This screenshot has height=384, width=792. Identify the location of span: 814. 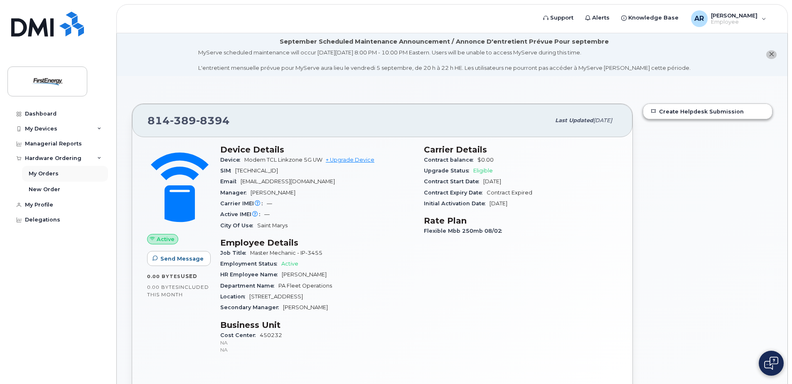
(189, 120).